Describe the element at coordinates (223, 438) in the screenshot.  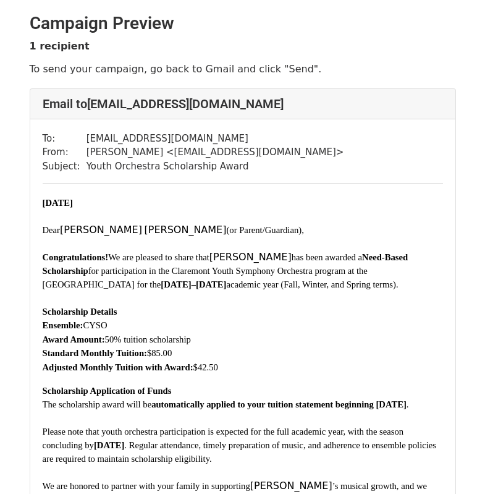
I see `span: Please note that youth orchestra participation is expected for the full academic year, with the s...` at that location.